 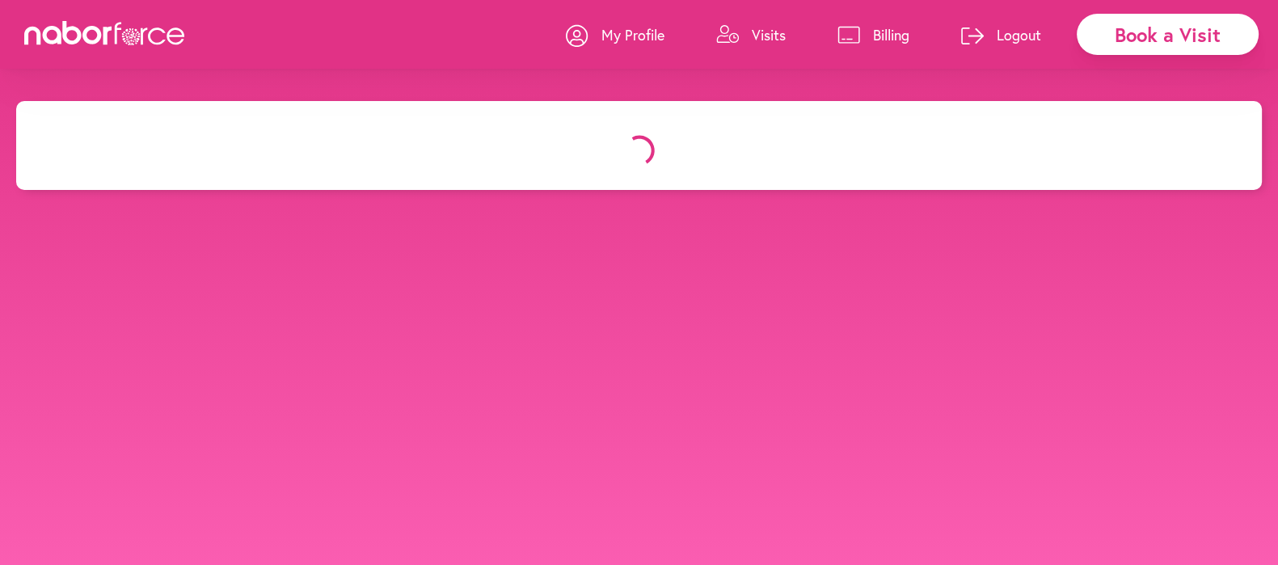 What do you see at coordinates (1168, 34) in the screenshot?
I see `div: Book a Visit` at bounding box center [1168, 34].